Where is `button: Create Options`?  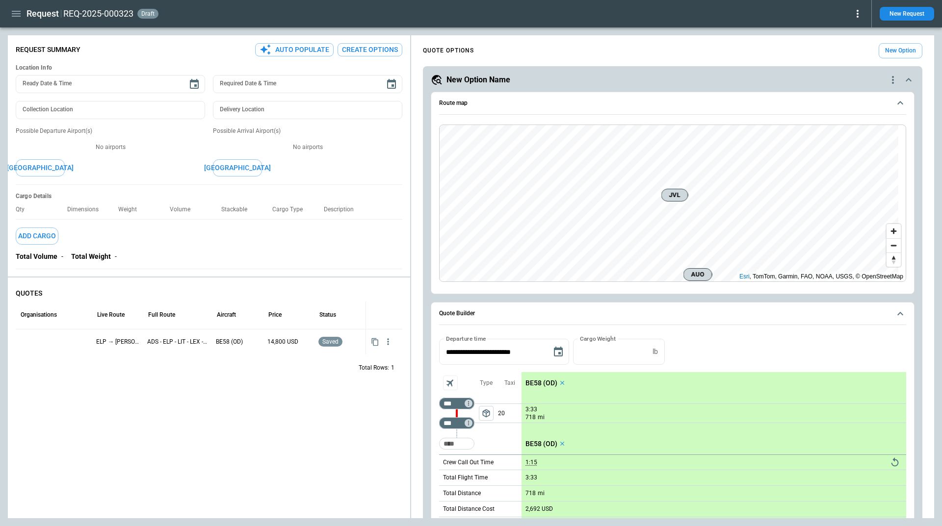 button: Create Options is located at coordinates (370, 50).